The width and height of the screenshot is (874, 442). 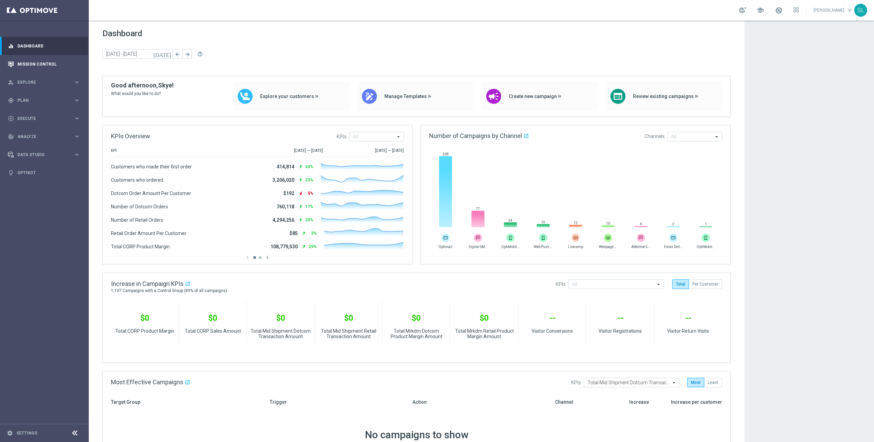 What do you see at coordinates (44, 137) in the screenshot?
I see `div: track_changes Analyze keyboard_arrow_right` at bounding box center [44, 137].